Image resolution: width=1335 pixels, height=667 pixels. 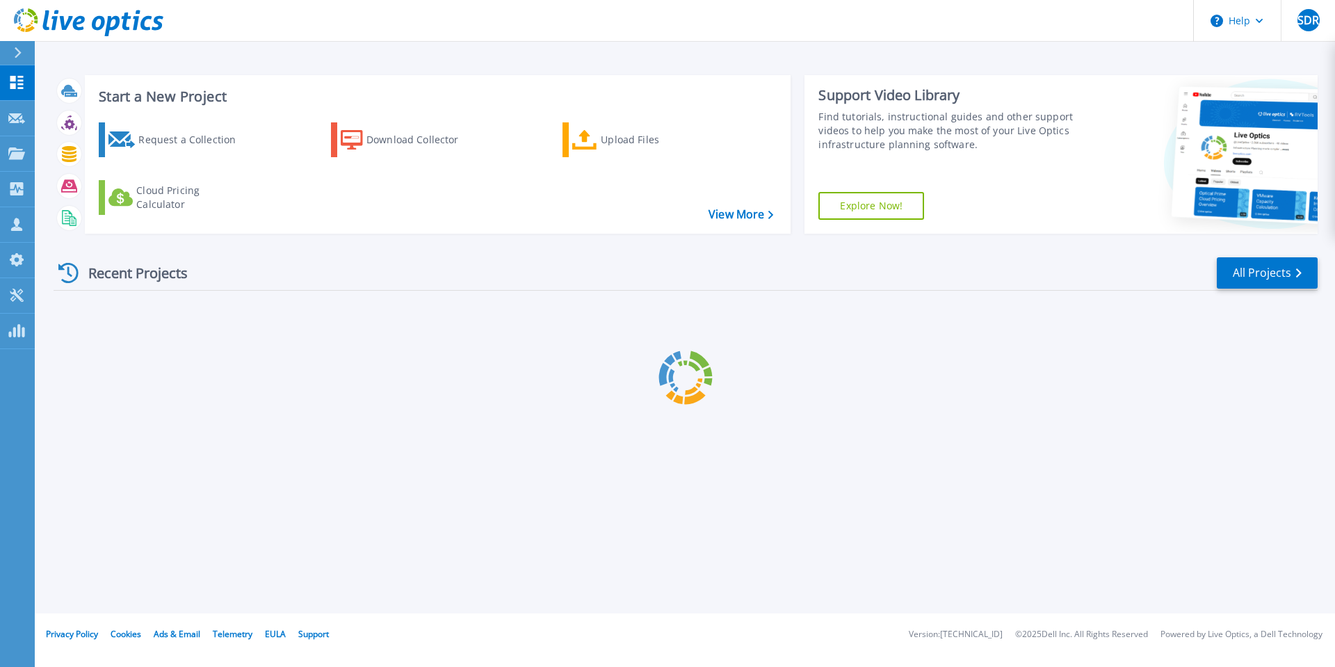 What do you see at coordinates (130, 272) in the screenshot?
I see `div: Recent Projects` at bounding box center [130, 272].